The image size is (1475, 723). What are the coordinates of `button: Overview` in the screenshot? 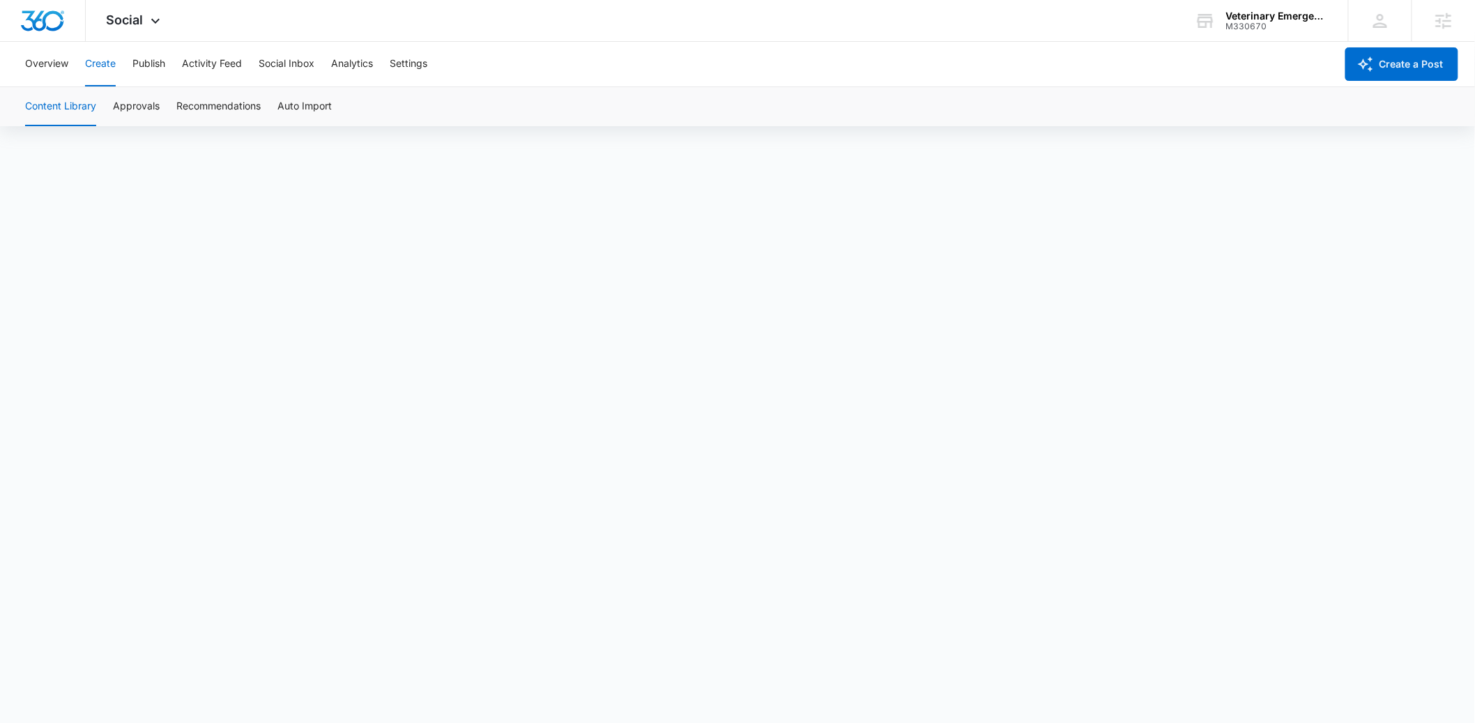 It's located at (47, 64).